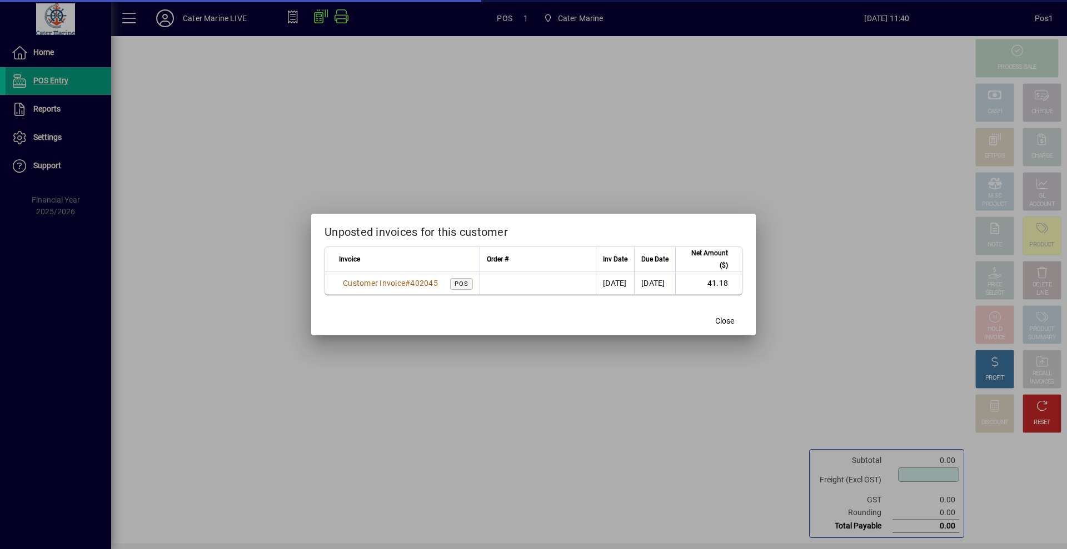 The image size is (1067, 549). Describe the element at coordinates (724, 321) in the screenshot. I see `span: Close` at that location.